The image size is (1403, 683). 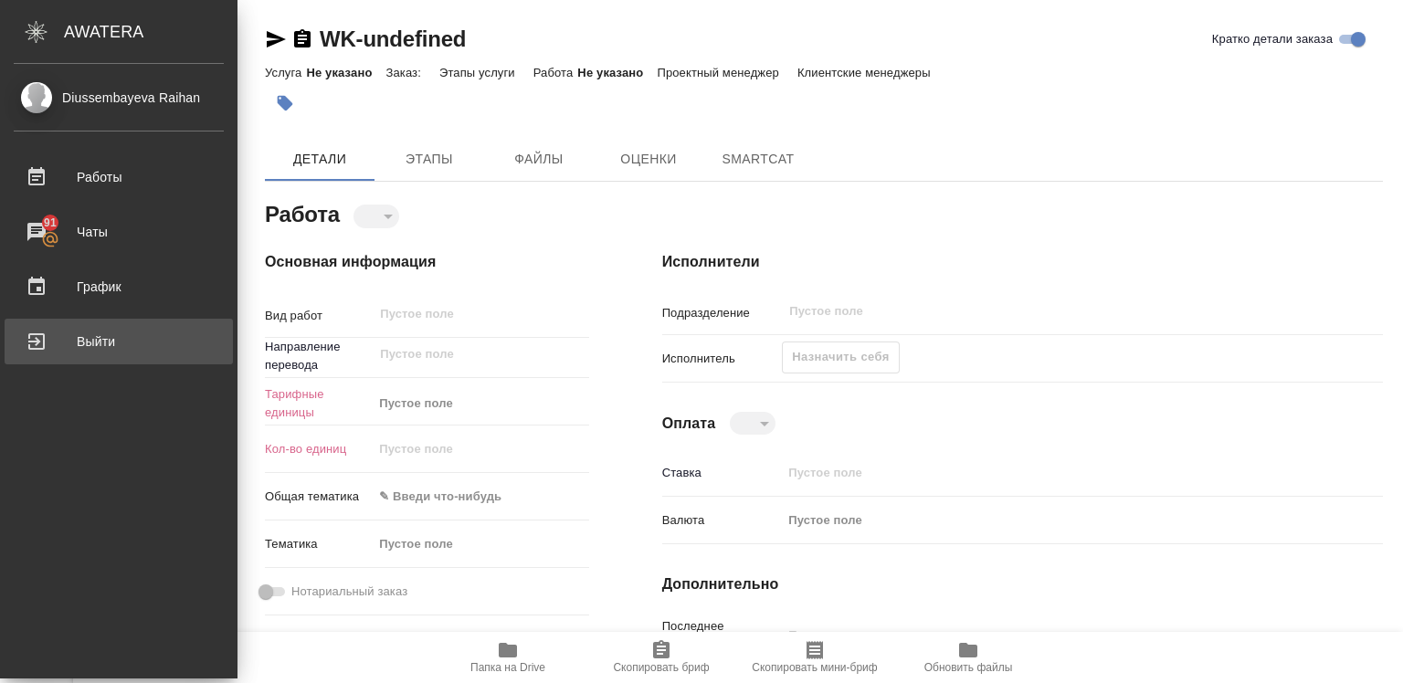 What do you see at coordinates (319, 544) in the screenshot?
I see `p: Тематика` at bounding box center [319, 544].